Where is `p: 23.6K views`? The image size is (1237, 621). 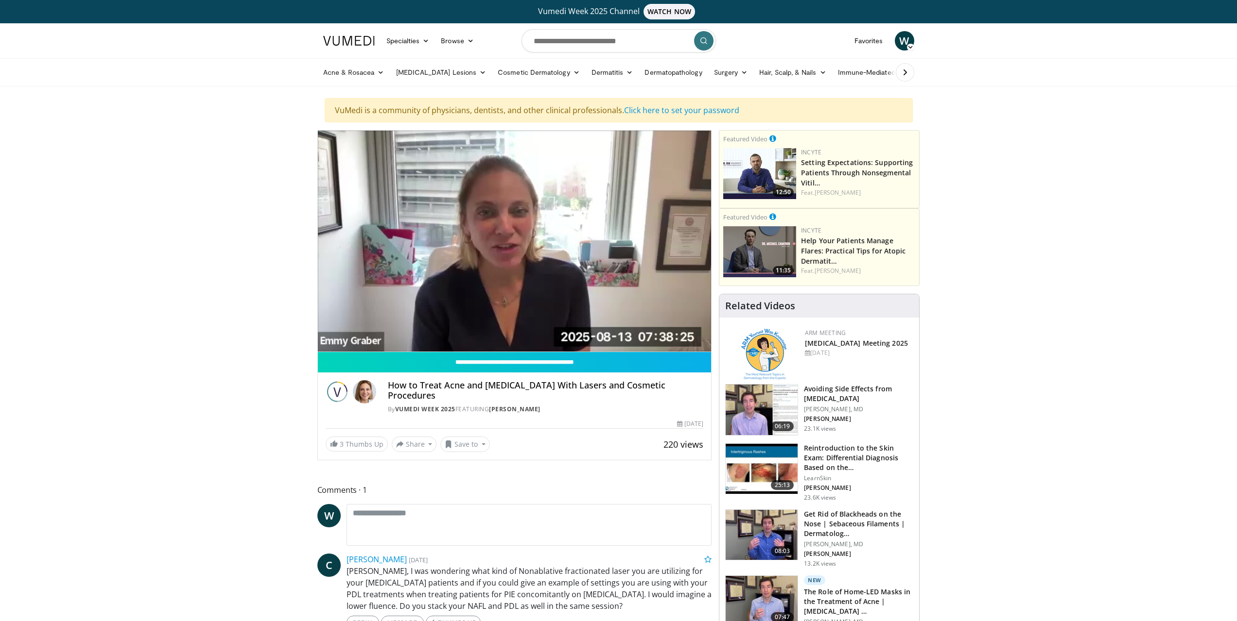
p: 23.6K views is located at coordinates (820, 498).